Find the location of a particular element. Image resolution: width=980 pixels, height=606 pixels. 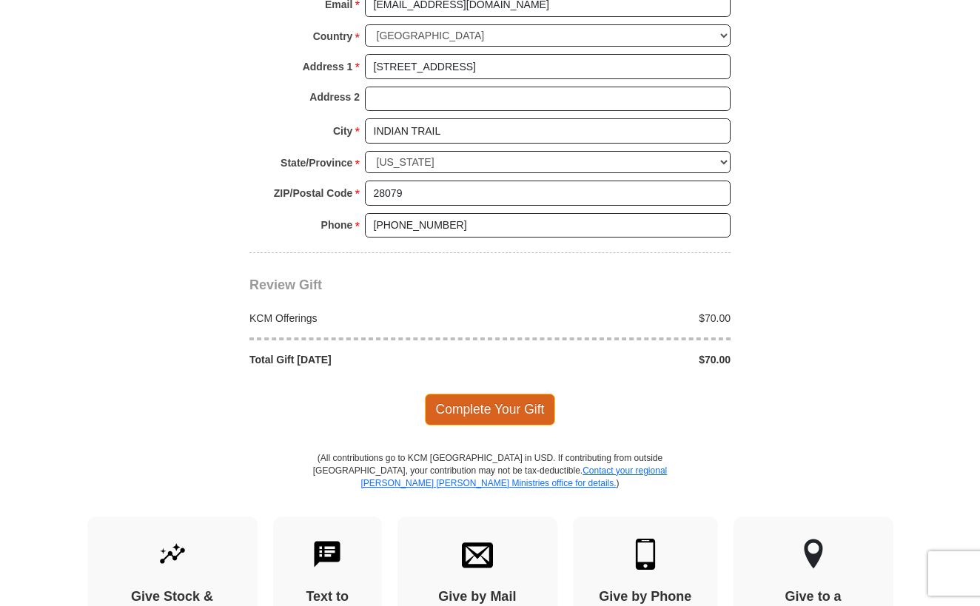

span: Review Gift is located at coordinates (286, 285).